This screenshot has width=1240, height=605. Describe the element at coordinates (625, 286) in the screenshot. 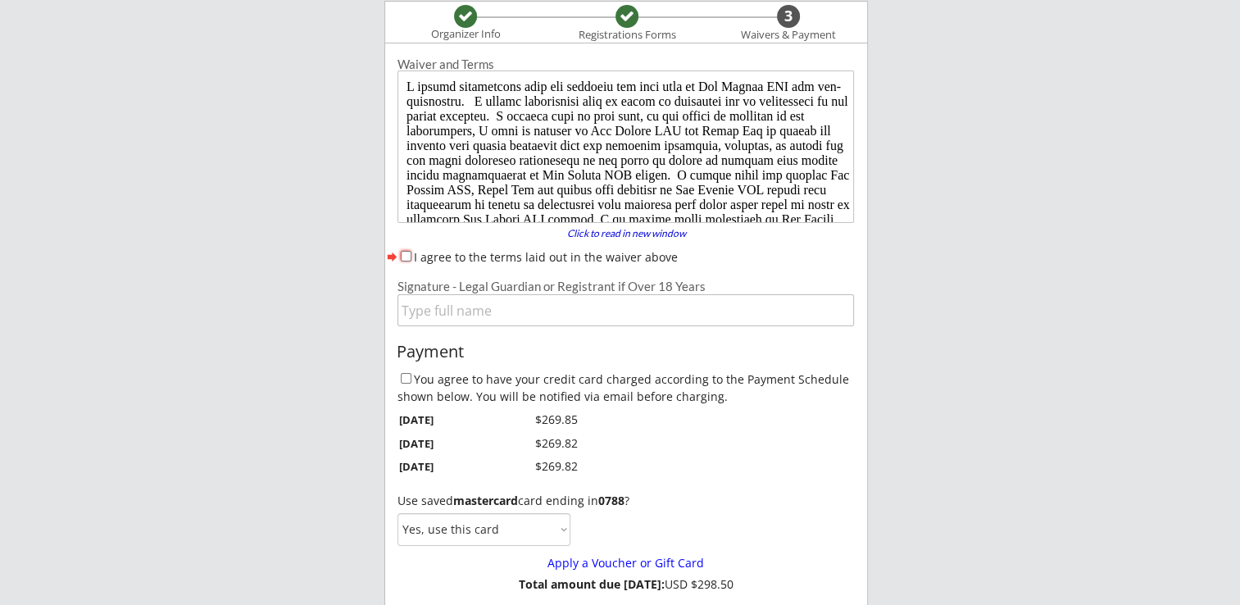

I see `div: Signature - Legal Guardian or Registrant if Over 18 Years` at that location.